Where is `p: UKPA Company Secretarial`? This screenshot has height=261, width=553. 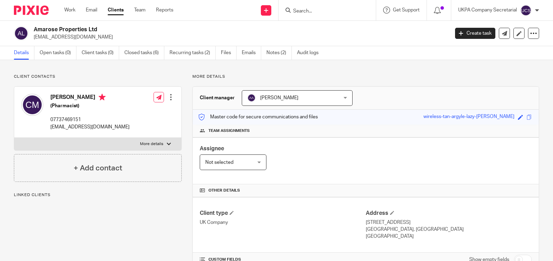
p: UKPA Company Secretarial is located at coordinates (488, 10).